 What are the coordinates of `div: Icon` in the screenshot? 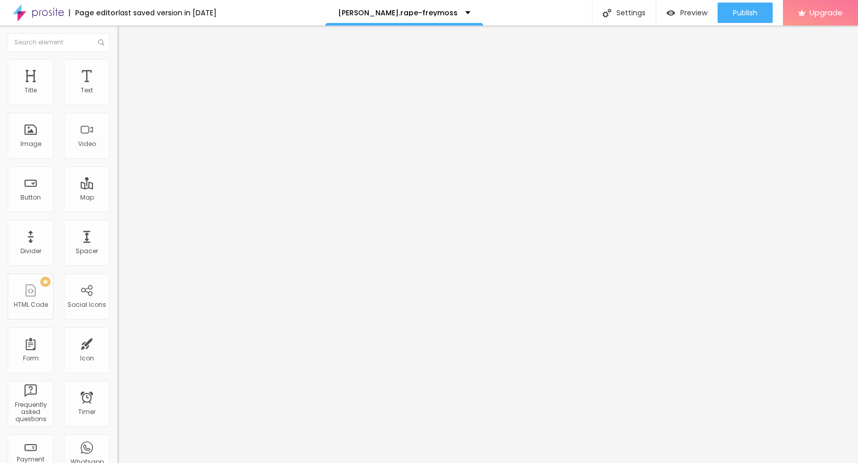 It's located at (87, 359).